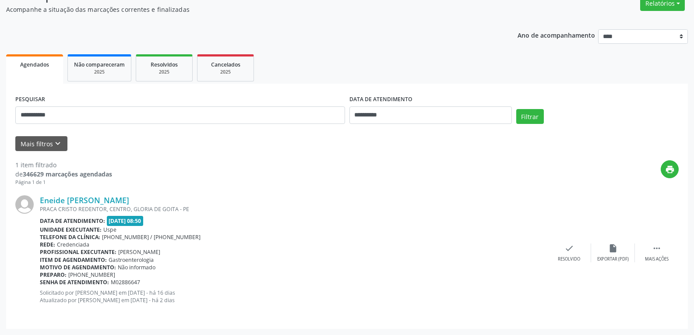 The width and height of the screenshot is (694, 335). Describe the element at coordinates (99, 64) in the screenshot. I see `span: Não compareceram` at that location.